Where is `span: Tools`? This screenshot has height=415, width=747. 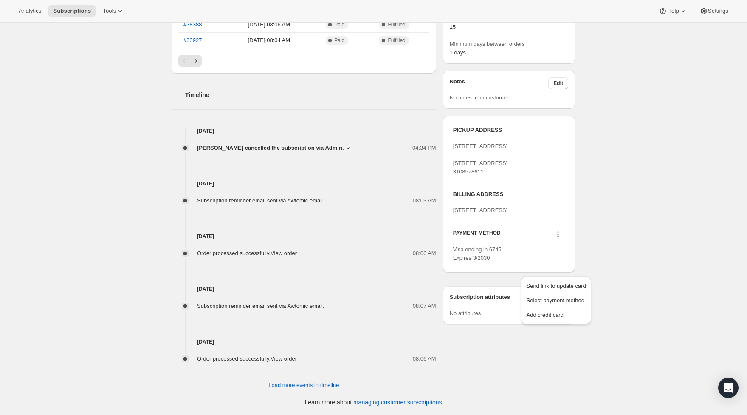 span: Tools is located at coordinates (109, 11).